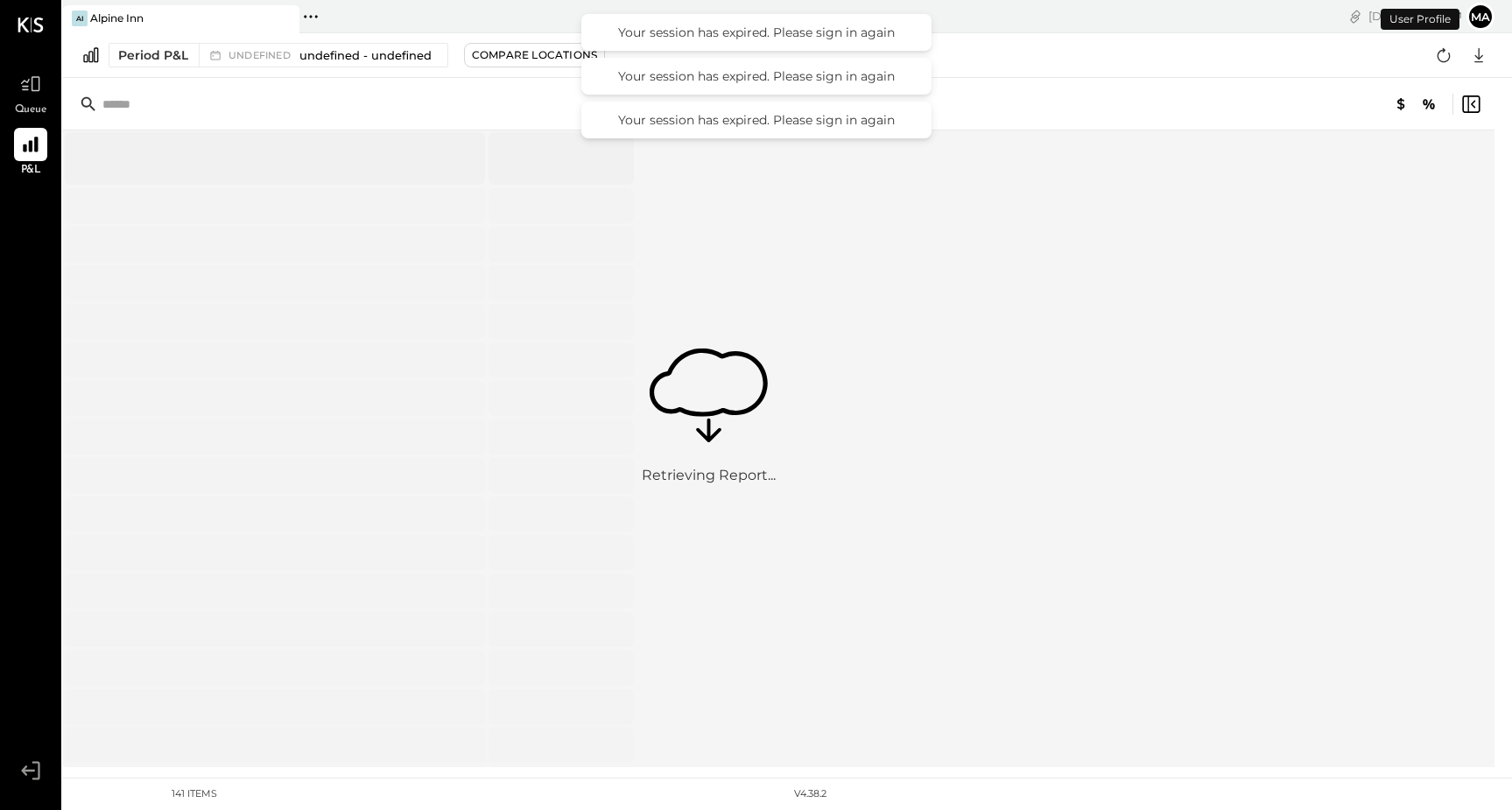 This screenshot has height=810, width=1512. What do you see at coordinates (31, 92) in the screenshot?
I see `a: Queue` at bounding box center [31, 92].